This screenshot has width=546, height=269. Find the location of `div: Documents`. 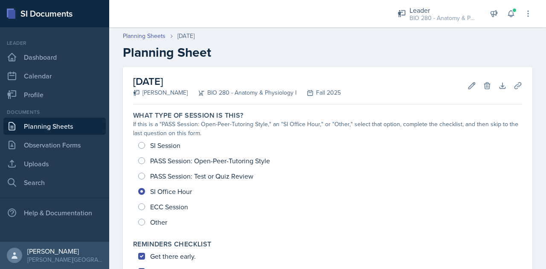

div: Documents is located at coordinates (55, 112).